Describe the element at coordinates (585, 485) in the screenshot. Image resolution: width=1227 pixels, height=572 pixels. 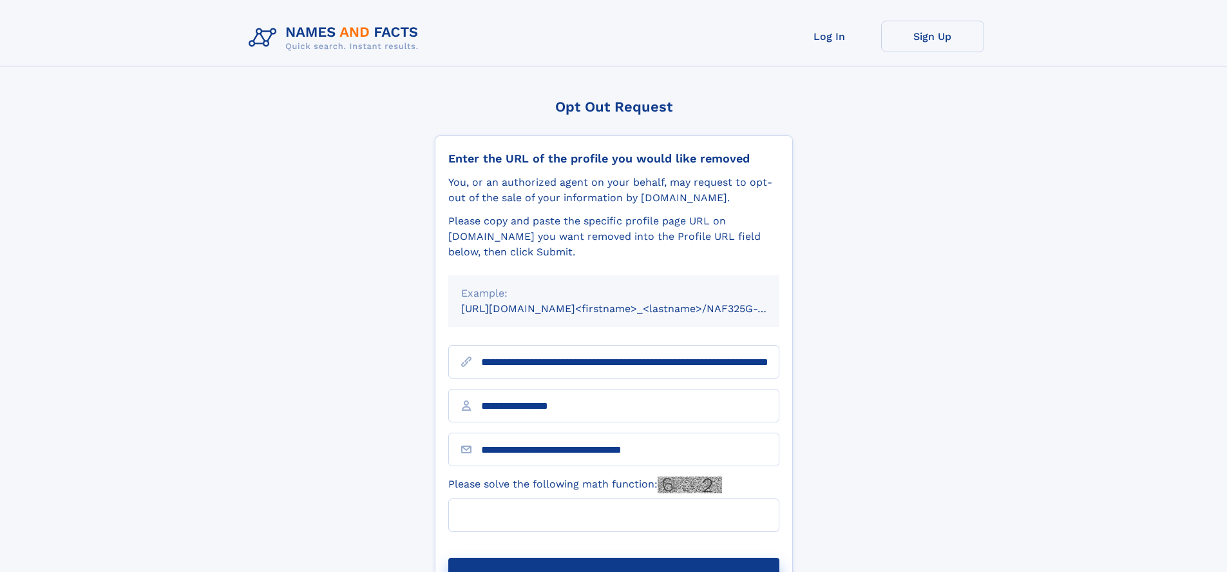
I see `label: Please solve the following math function:` at that location.